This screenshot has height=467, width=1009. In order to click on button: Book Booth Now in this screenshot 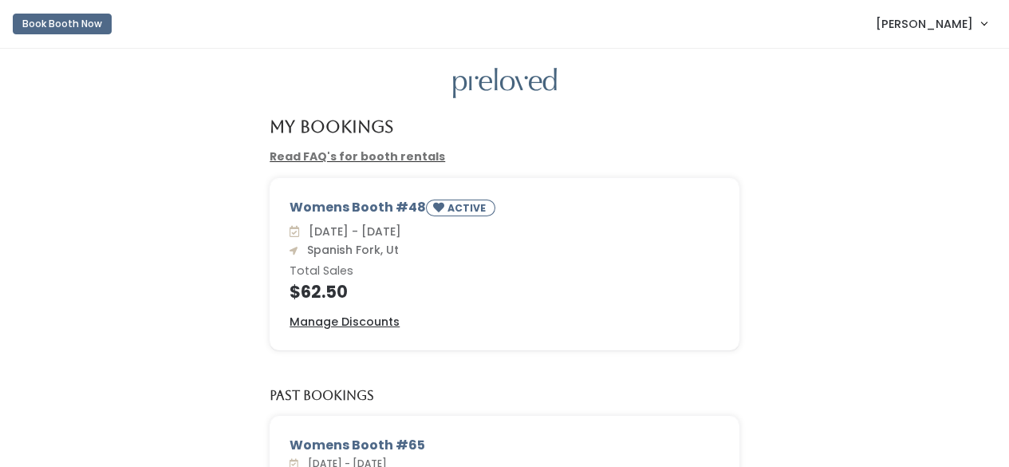, I will do `click(62, 24)`.